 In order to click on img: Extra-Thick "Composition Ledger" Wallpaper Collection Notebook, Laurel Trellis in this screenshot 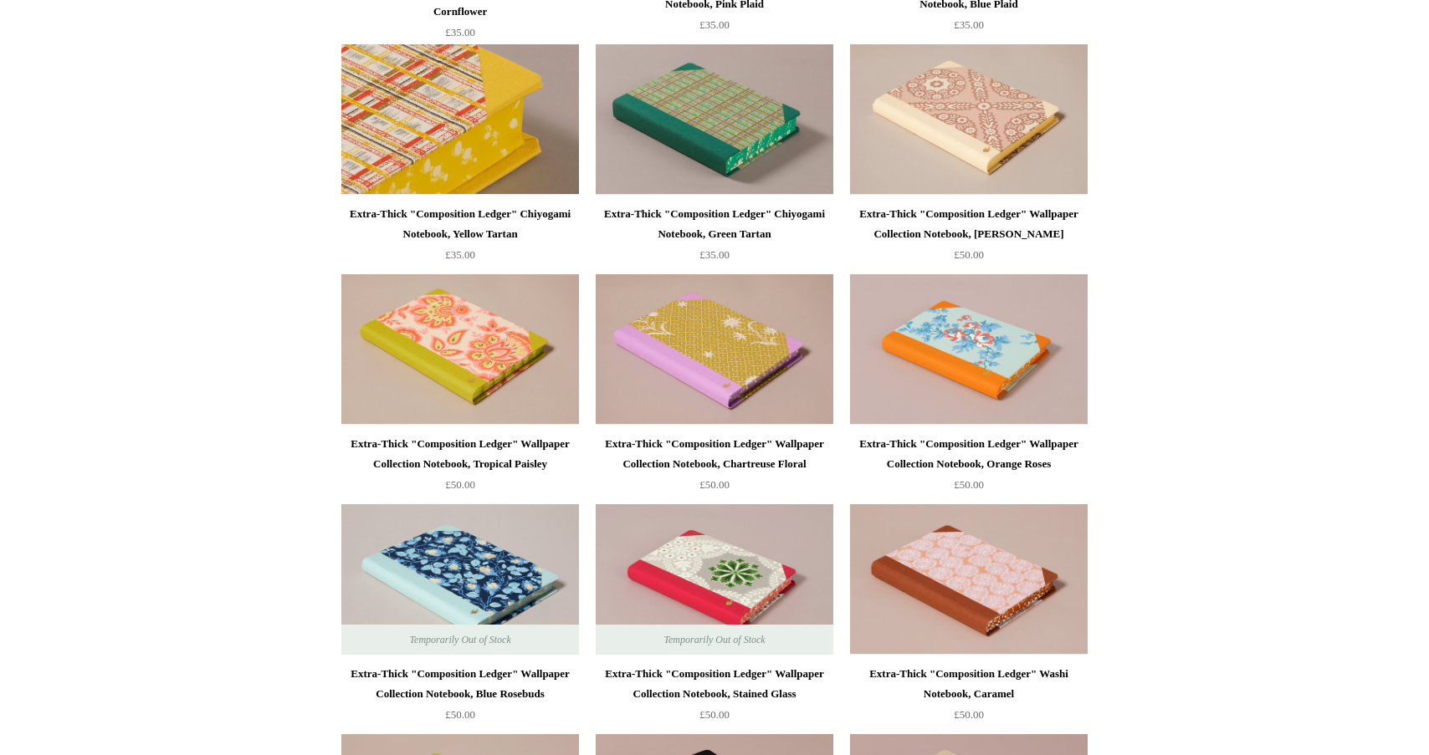, I will do `click(969, 120)`.